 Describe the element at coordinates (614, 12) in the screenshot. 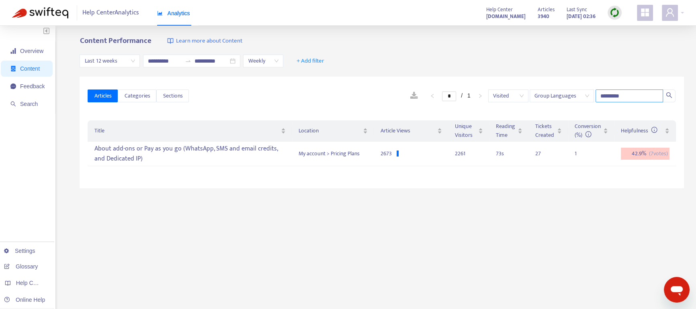

I see `img: sync.dc5367851b00ba804db3.png` at that location.